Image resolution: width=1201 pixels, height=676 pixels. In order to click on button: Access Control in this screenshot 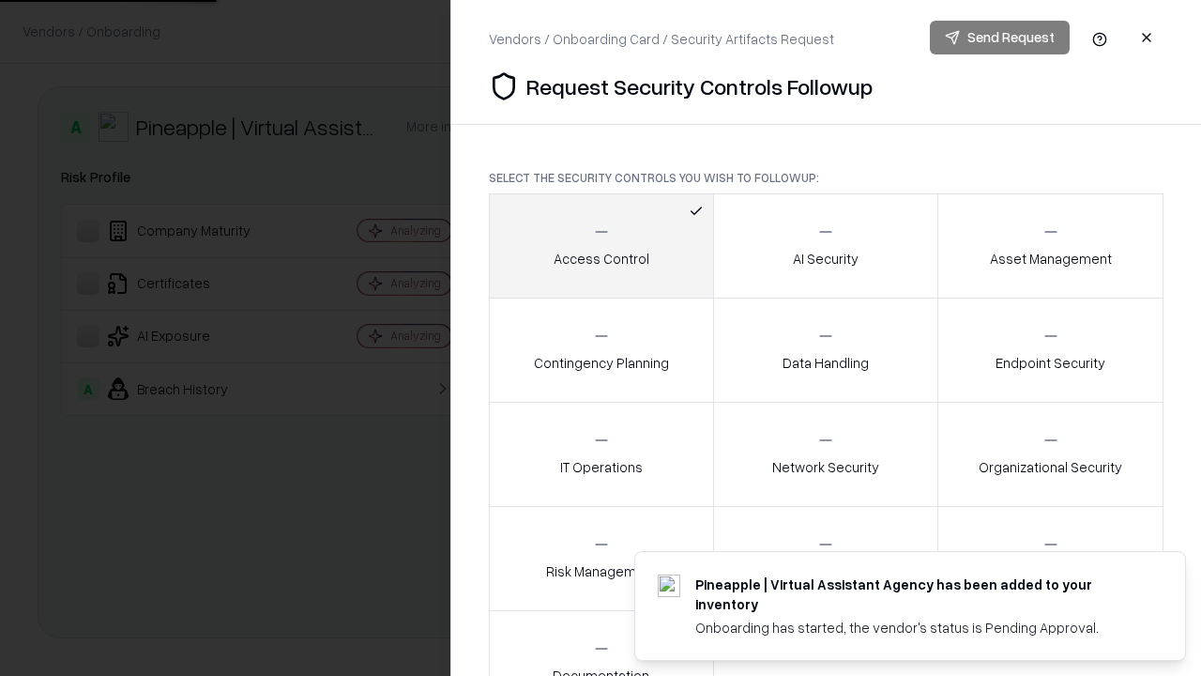, I will do `click(602, 246)`.